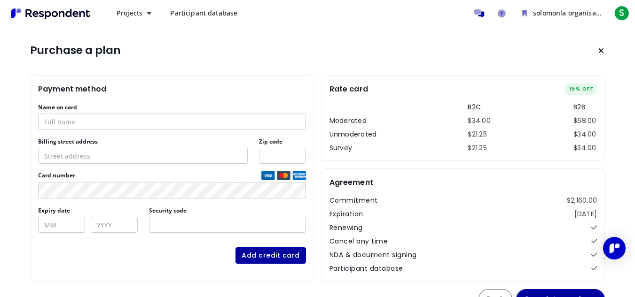 The height and width of the screenshot is (297, 635). I want to click on label: Security code, so click(168, 211).